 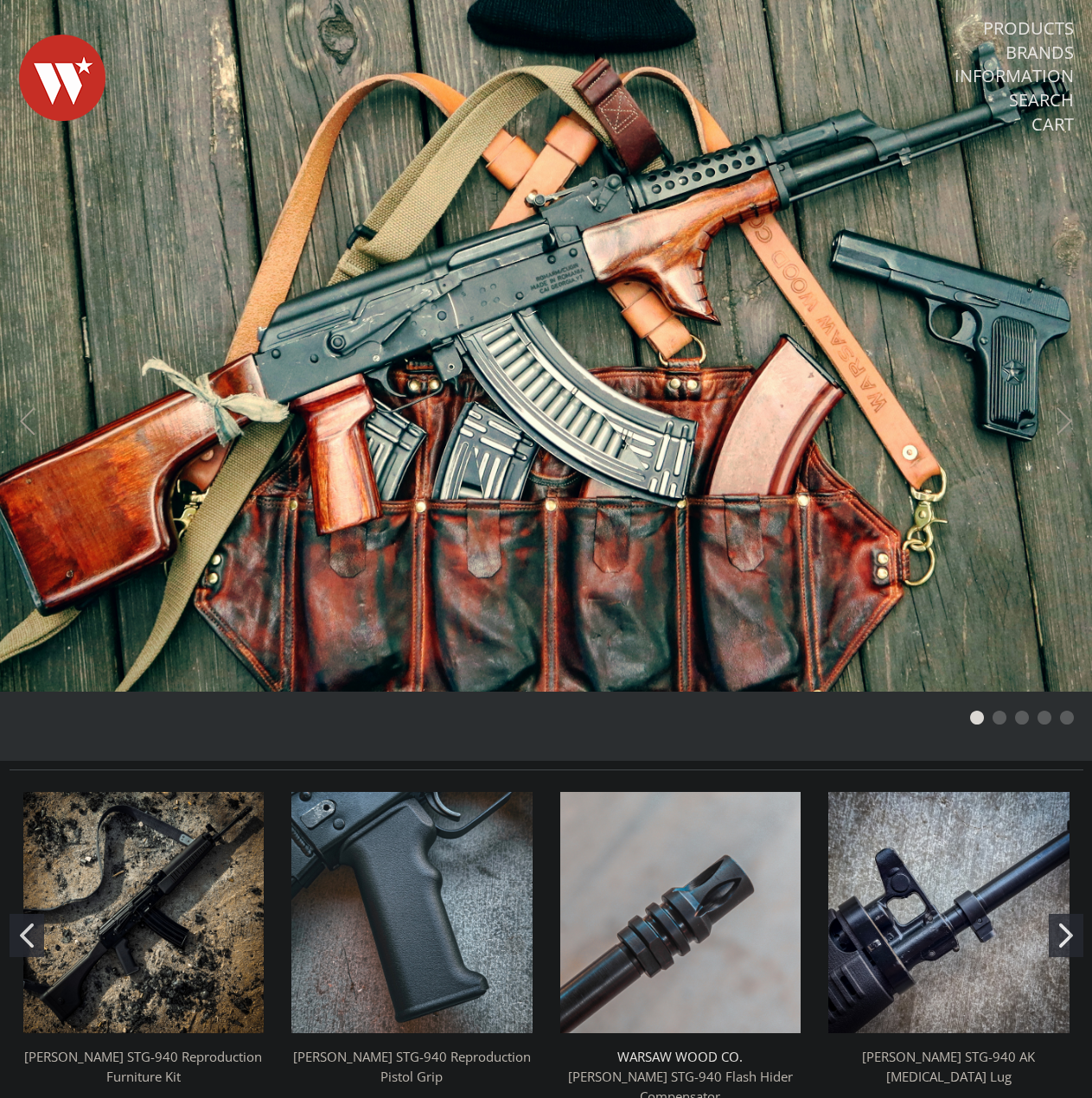 What do you see at coordinates (1064, 423) in the screenshot?
I see `button: Next` at bounding box center [1064, 423].